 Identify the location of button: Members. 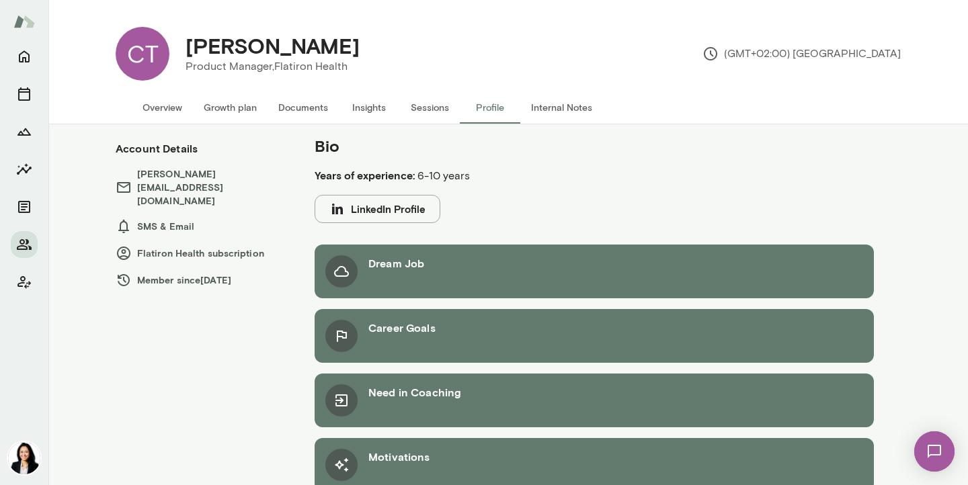
(24, 245).